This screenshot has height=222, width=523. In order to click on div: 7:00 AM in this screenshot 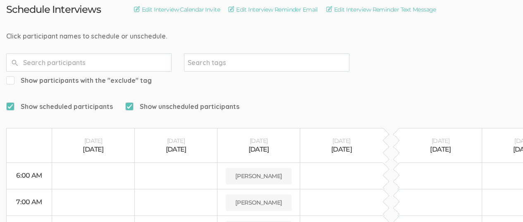, I will do `click(29, 202)`.